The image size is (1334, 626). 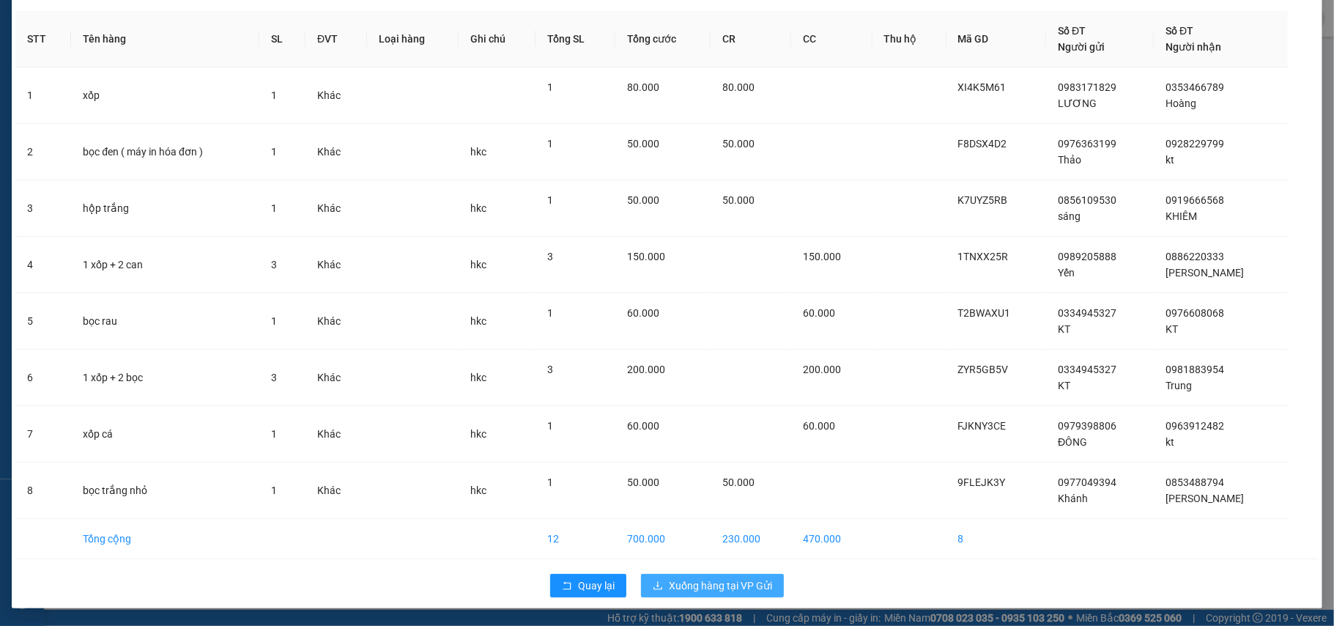 I want to click on span: LƯƠNG, so click(x=1077, y=103).